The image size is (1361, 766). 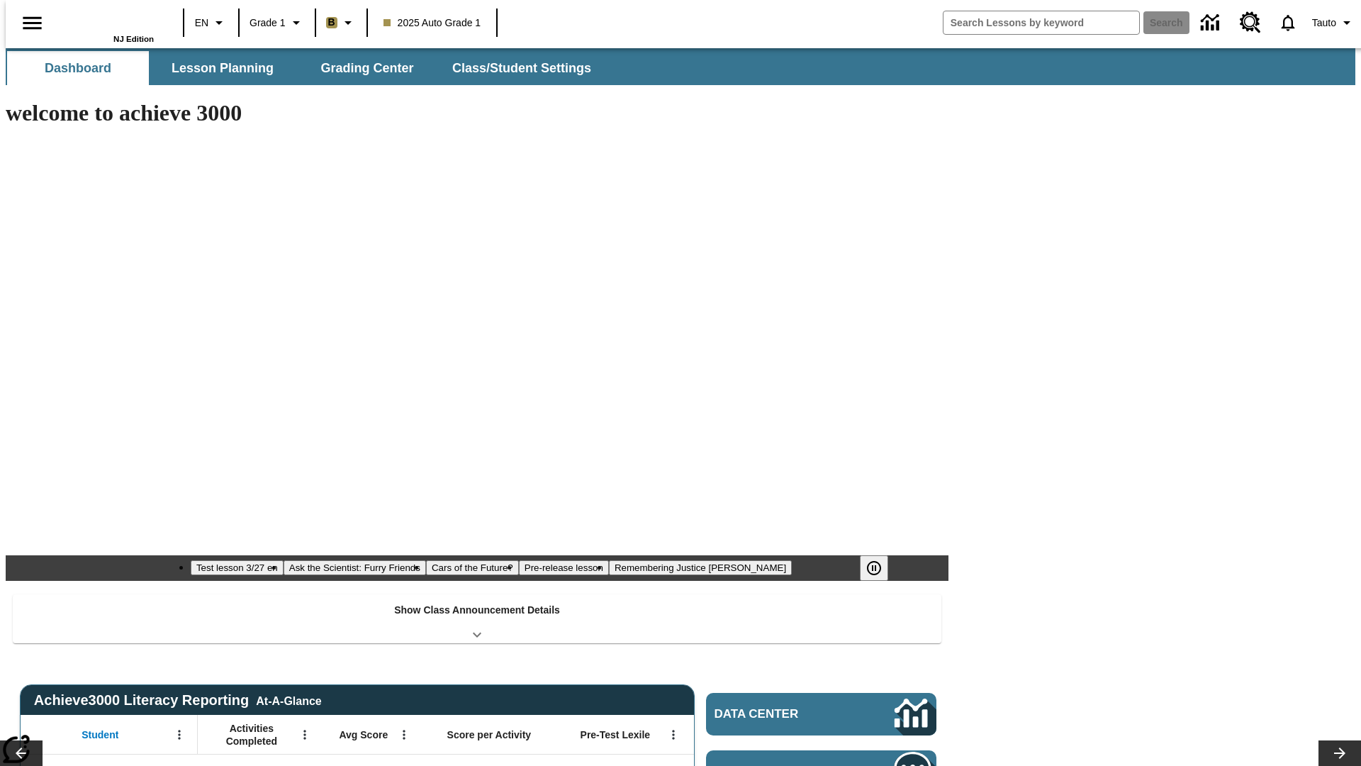 What do you see at coordinates (178, 700) in the screenshot?
I see `span: Achieve3000 Literacy Reporting` at bounding box center [178, 700].